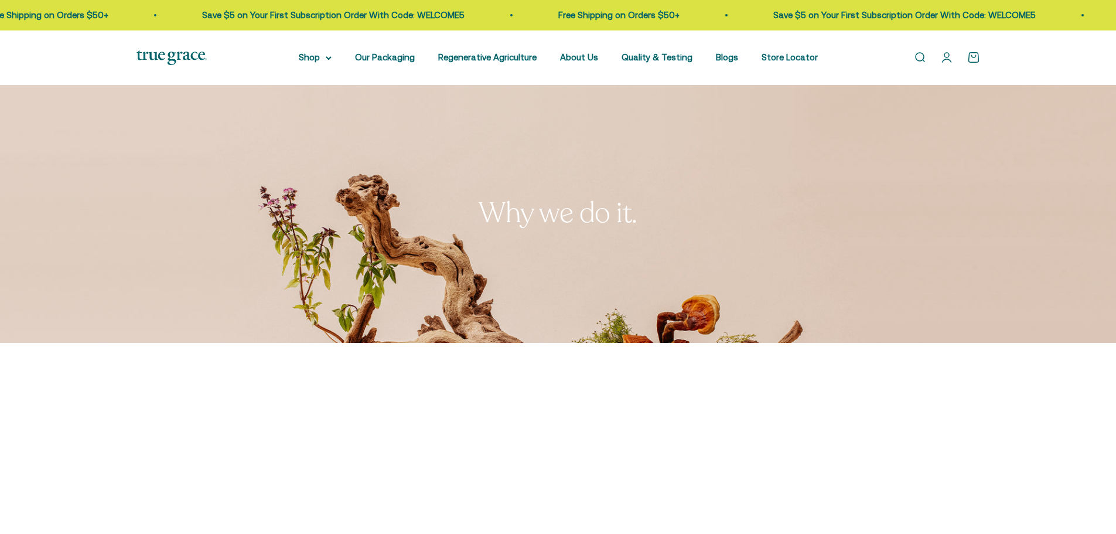 This screenshot has width=1116, height=534. Describe the element at coordinates (487, 57) in the screenshot. I see `a: Regenerative Agriculture` at that location.